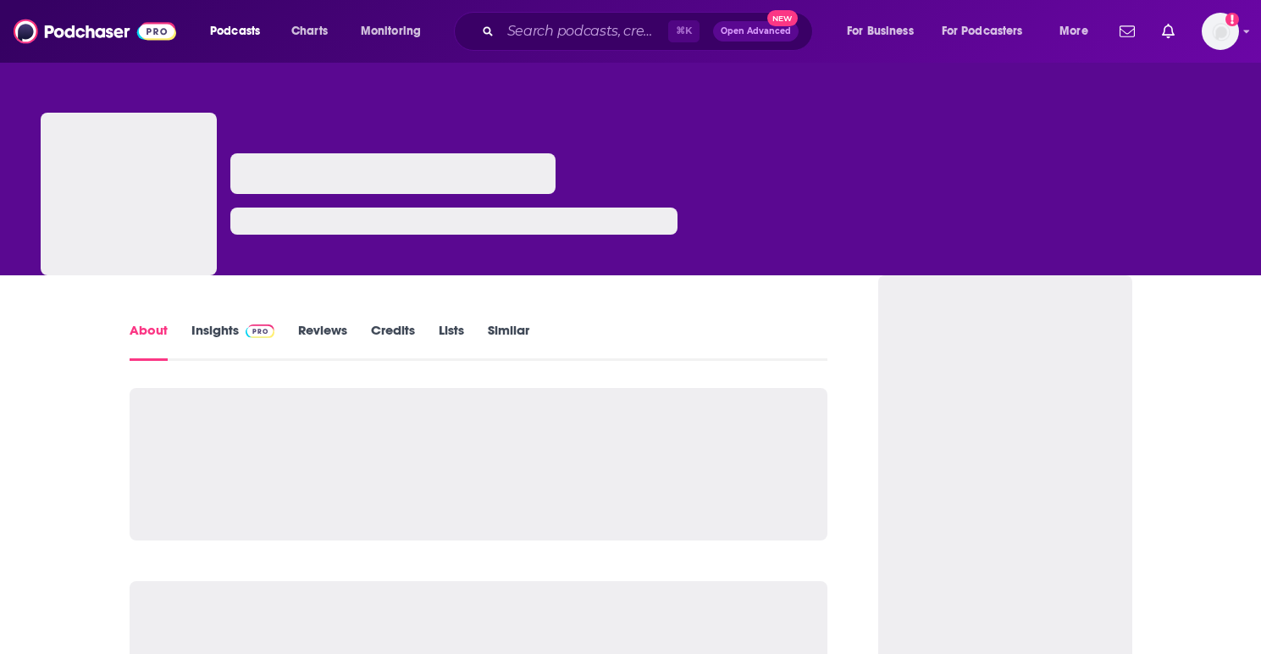  I want to click on div: Search podcasts, credits, & more..., so click(650, 31).